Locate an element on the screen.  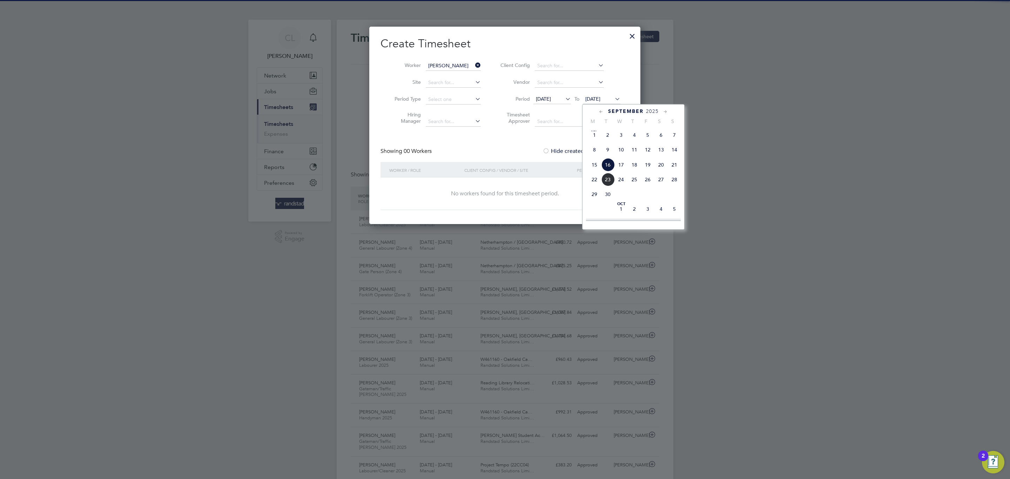
label: Period Type is located at coordinates (405, 99).